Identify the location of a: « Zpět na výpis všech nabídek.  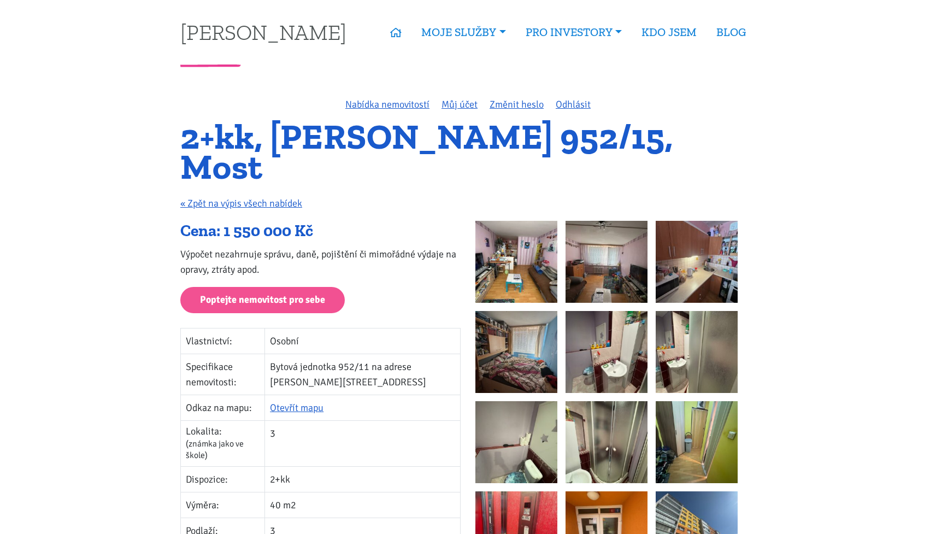
(241, 203).